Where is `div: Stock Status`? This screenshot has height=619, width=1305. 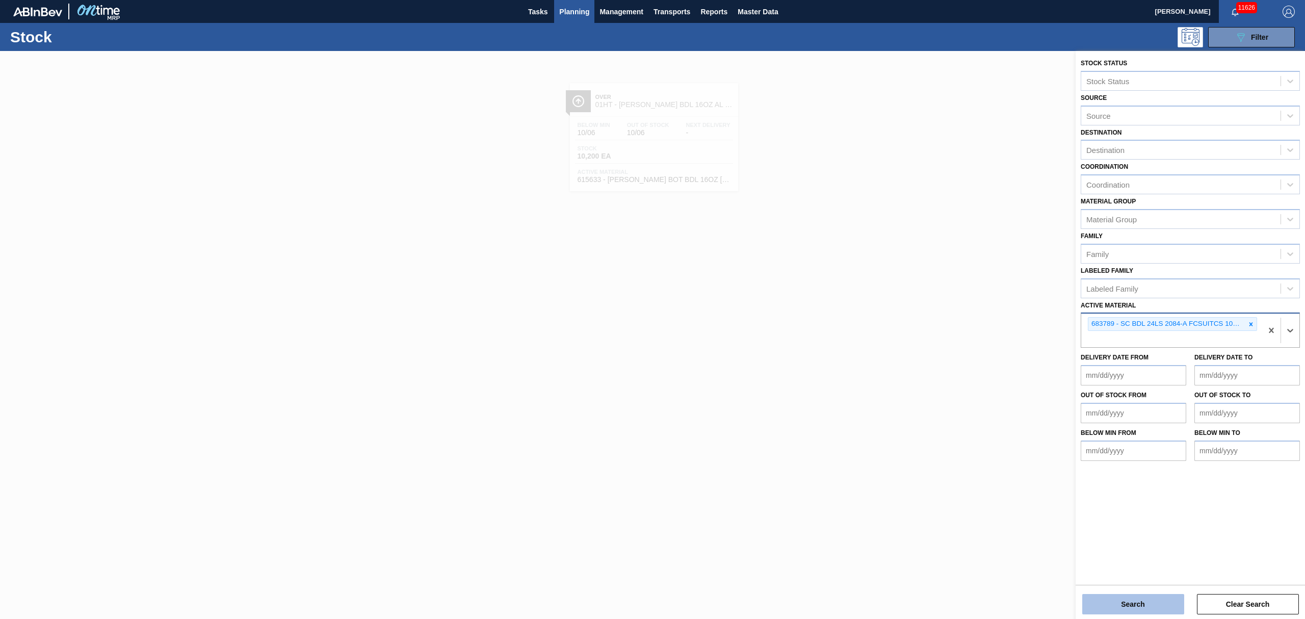
div: Stock Status is located at coordinates (1108, 81).